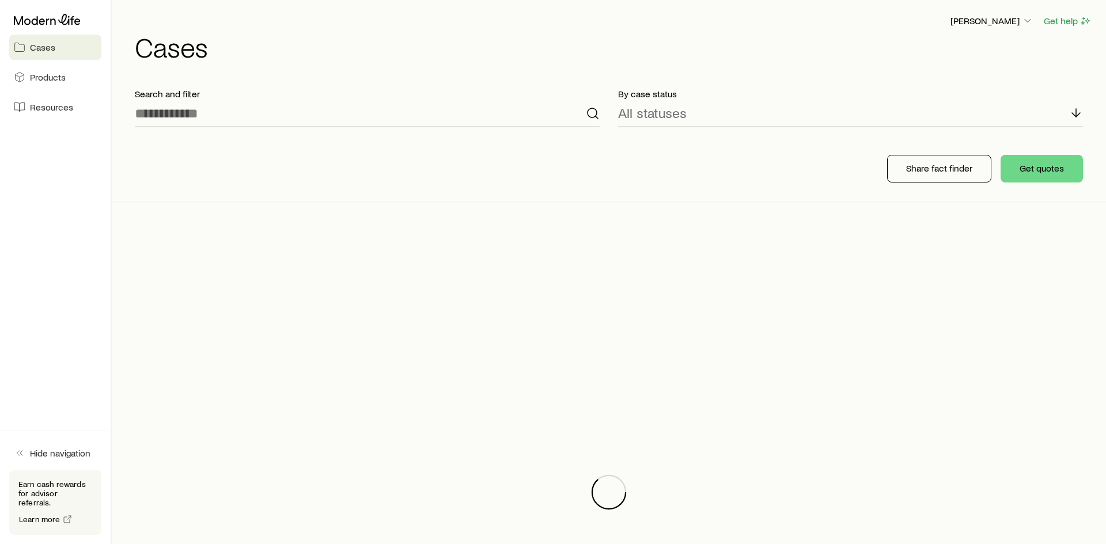 This screenshot has width=1106, height=544. What do you see at coordinates (60, 453) in the screenshot?
I see `span: Hide navigation` at bounding box center [60, 453].